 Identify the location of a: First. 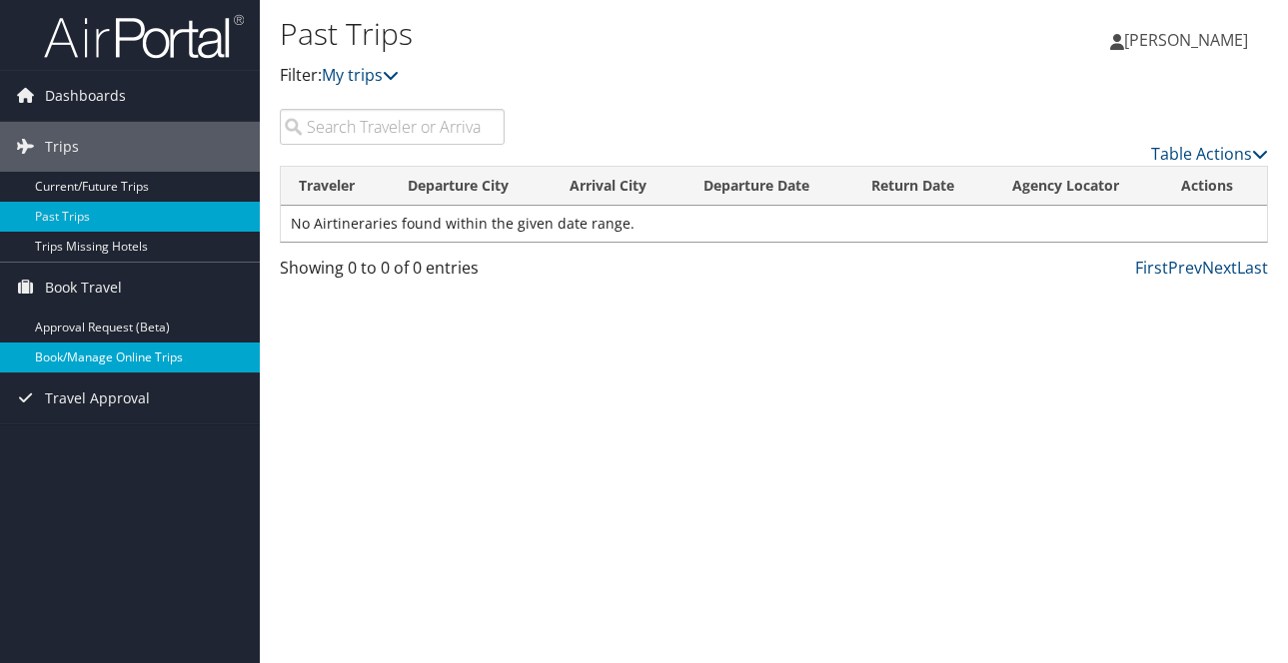
(1151, 268).